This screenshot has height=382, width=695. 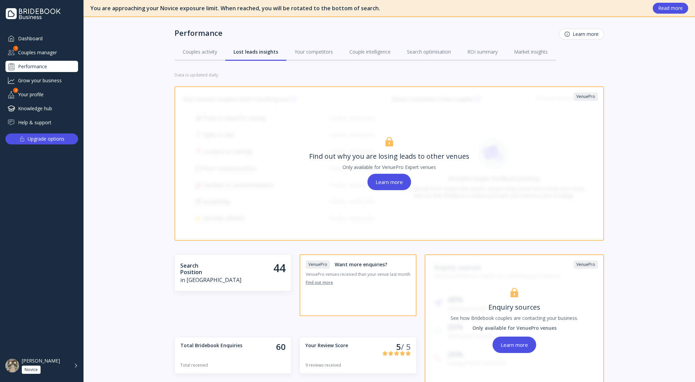 I want to click on a: Couples manager1, so click(x=42, y=52).